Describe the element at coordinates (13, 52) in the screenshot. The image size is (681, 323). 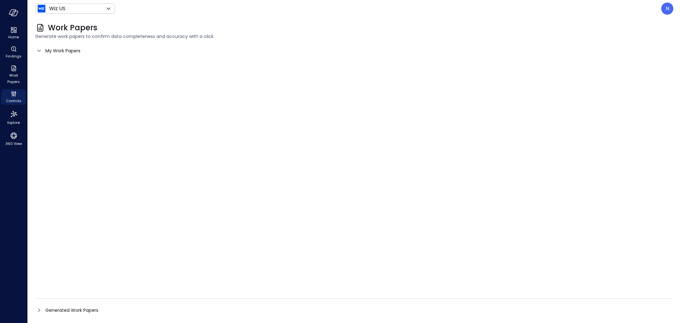
I see `div: Findings` at that location.